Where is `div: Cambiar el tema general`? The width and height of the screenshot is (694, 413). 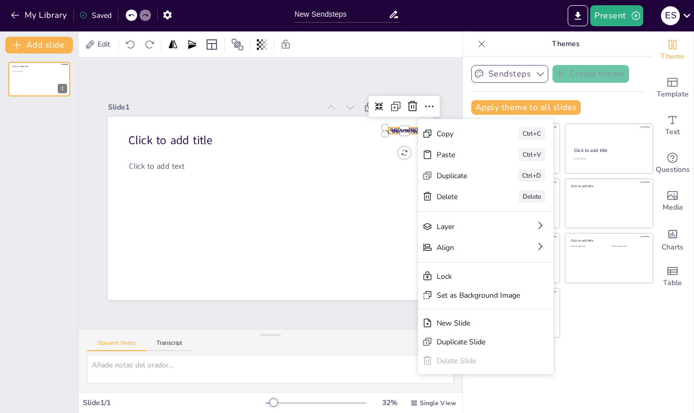 div: Cambiar el tema general is located at coordinates (672, 50).